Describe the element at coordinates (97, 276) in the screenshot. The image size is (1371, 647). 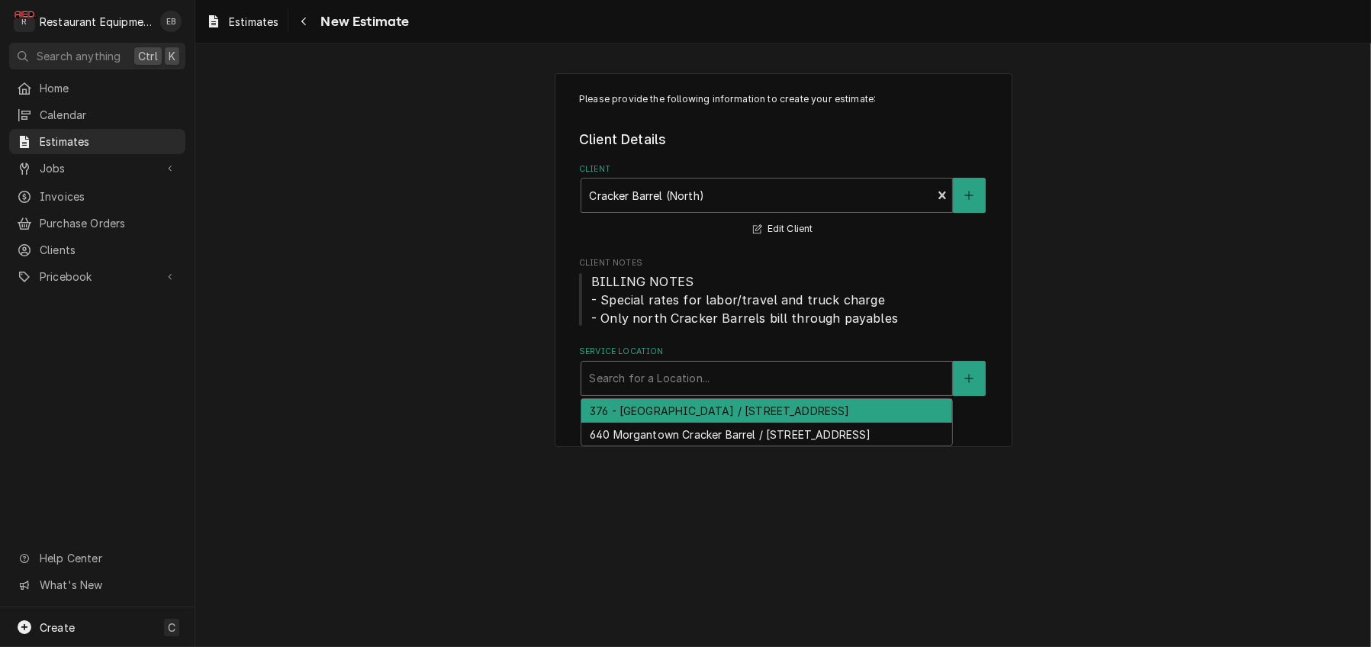
I see `span: Pricebook` at that location.